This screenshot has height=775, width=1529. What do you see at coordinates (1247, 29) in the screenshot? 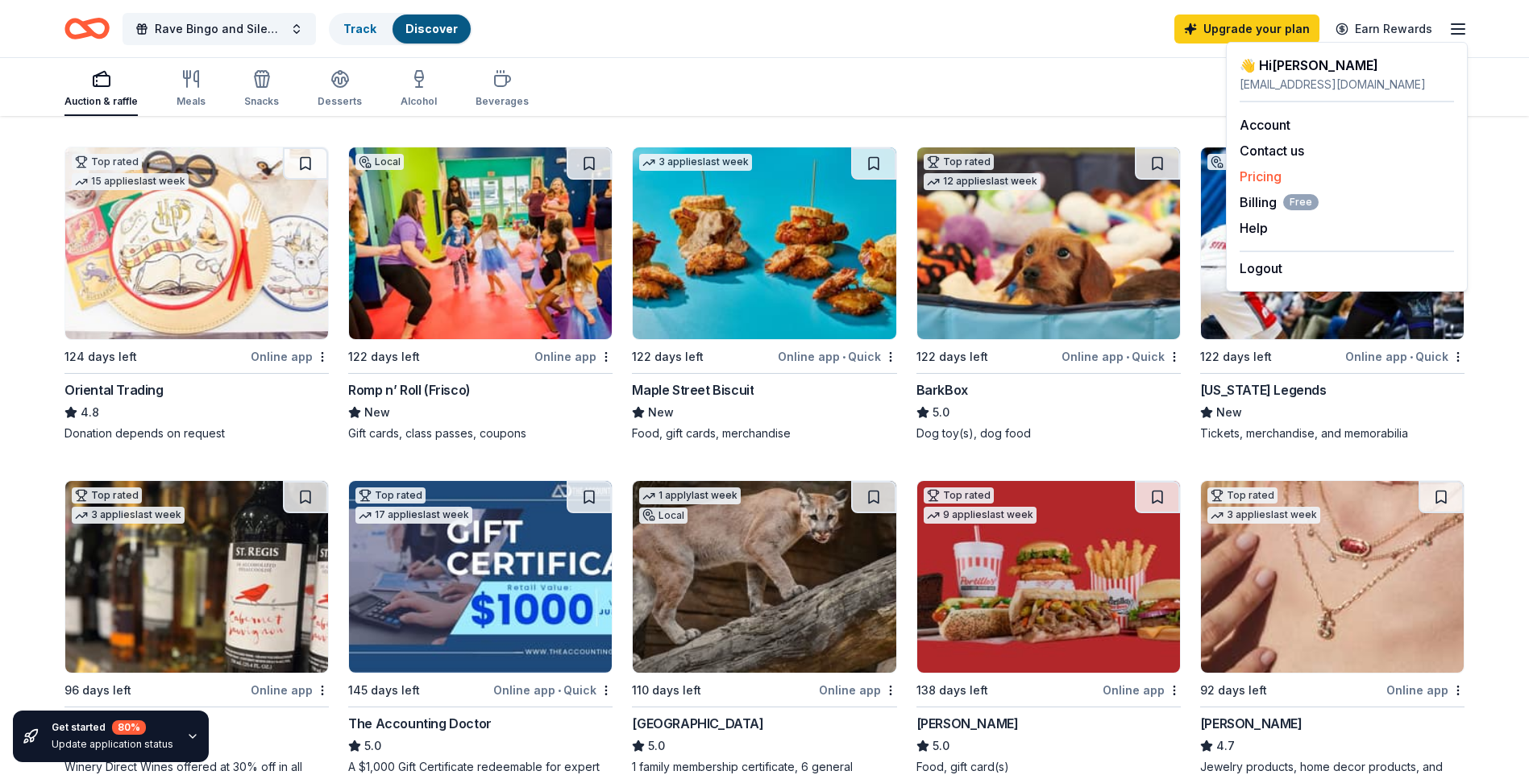
I see `a: Upgrade your plan` at bounding box center [1247, 29].